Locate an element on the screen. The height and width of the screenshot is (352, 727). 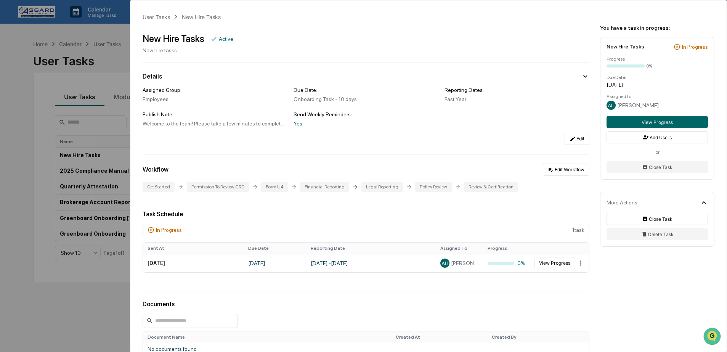
span: Pylon is located at coordinates (84, 192).